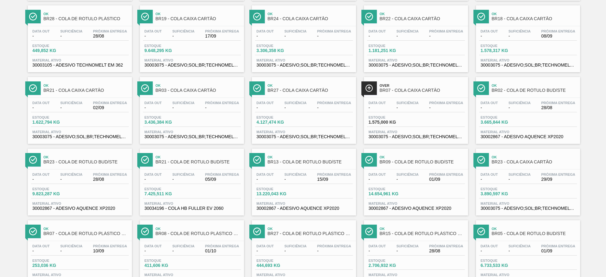  Describe the element at coordinates (559, 251) in the screenshot. I see `span: 01/09` at that location.